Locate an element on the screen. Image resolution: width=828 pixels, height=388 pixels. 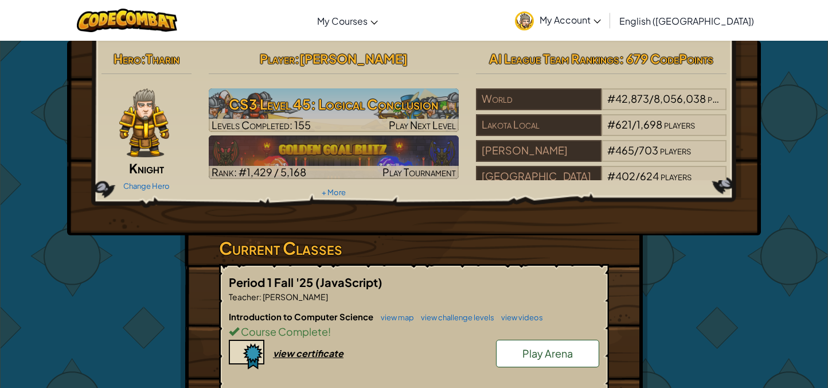
span: Period 1 Fall '25 is located at coordinates (272, 281).